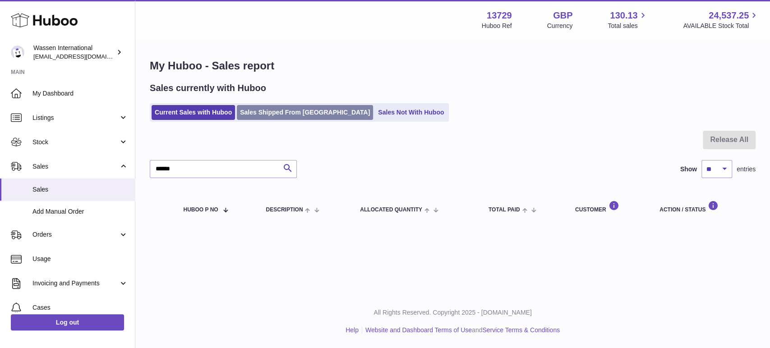 The width and height of the screenshot is (770, 348). What do you see at coordinates (80, 211) in the screenshot?
I see `span: Add Manual Order` at bounding box center [80, 211].